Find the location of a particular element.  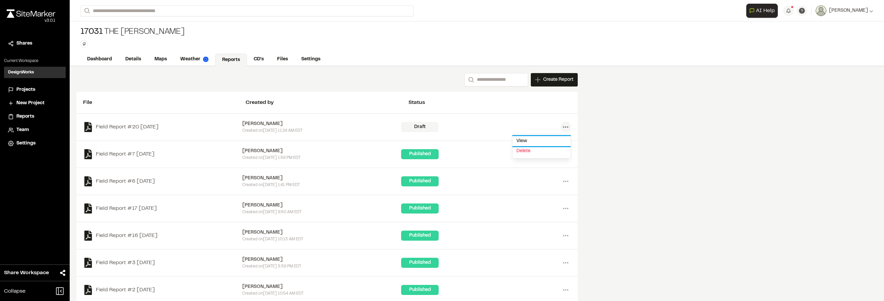

span: Share Workspace is located at coordinates (26, 273).